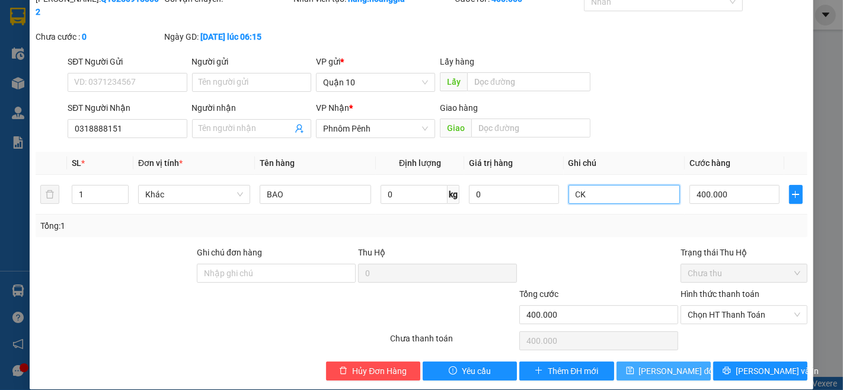 This screenshot has height=390, width=843. I want to click on span: Cước hàng, so click(709, 163).